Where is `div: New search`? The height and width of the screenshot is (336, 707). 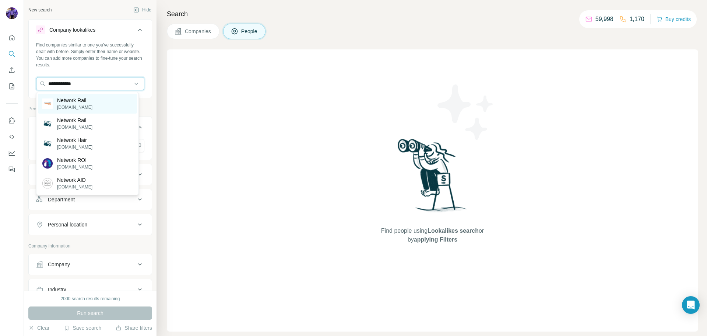 div: New search is located at coordinates (40, 10).